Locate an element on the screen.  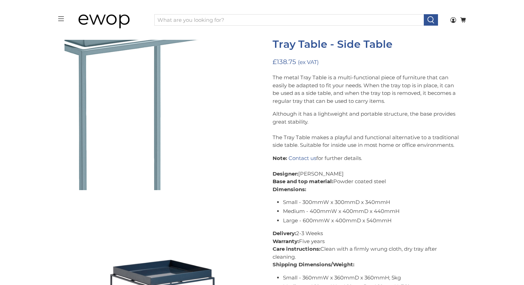
h1: Tray Table - Side Table is located at coordinates (366, 44).